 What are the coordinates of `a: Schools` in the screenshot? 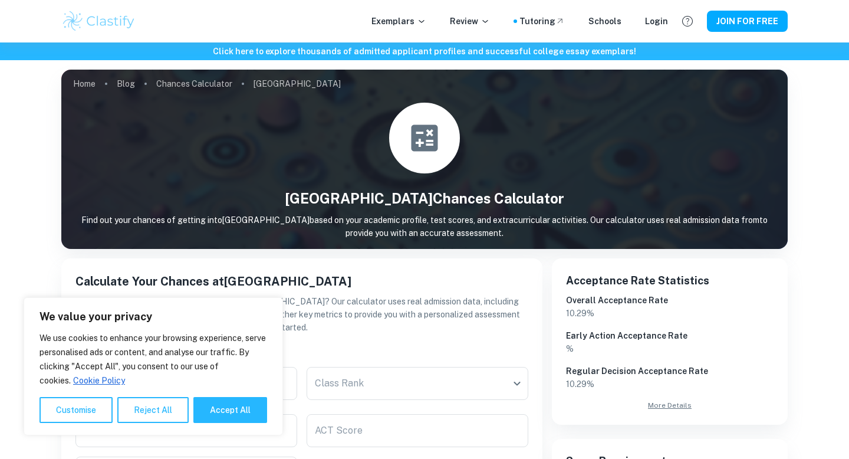 It's located at (605, 21).